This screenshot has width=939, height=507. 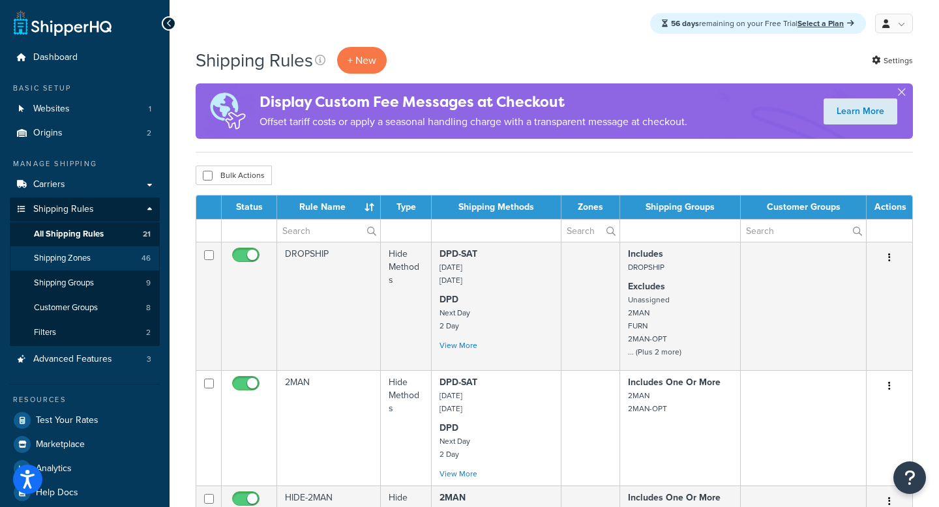 I want to click on a: Carriers, so click(x=85, y=184).